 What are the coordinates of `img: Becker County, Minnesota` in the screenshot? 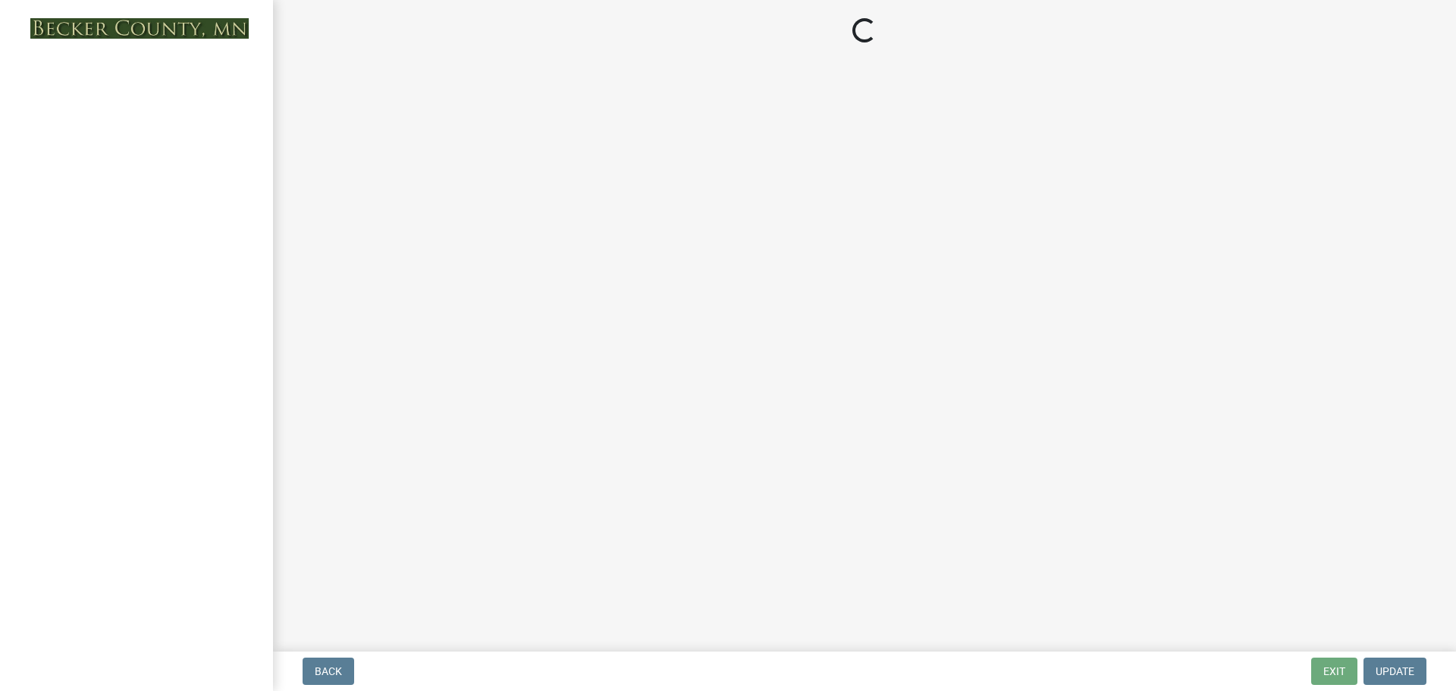 It's located at (140, 28).